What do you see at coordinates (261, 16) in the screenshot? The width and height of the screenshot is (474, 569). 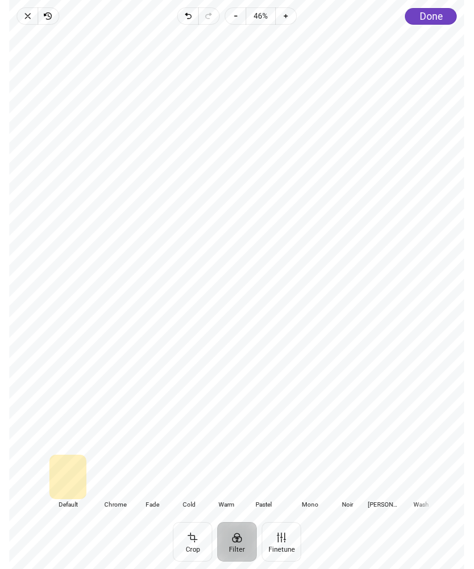 I see `button: 46%` at bounding box center [261, 16].